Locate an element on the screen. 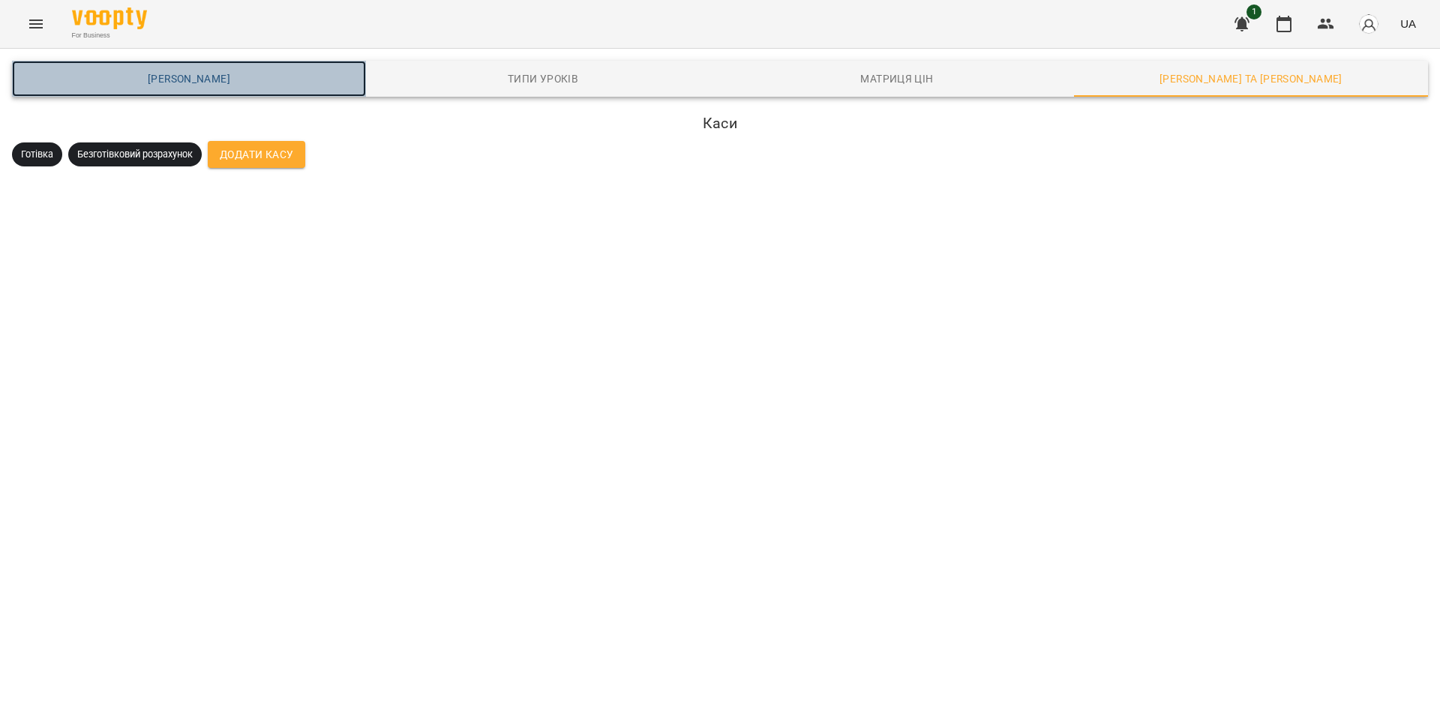  span: Готівка is located at coordinates (37, 155).